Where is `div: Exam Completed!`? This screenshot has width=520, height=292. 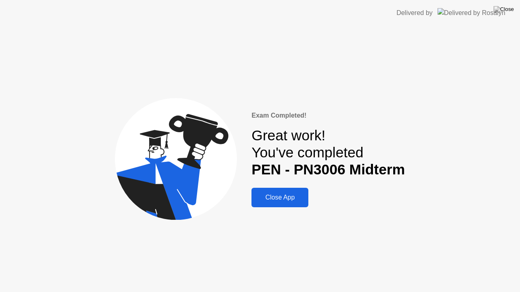
div: Exam Completed! is located at coordinates (328, 116).